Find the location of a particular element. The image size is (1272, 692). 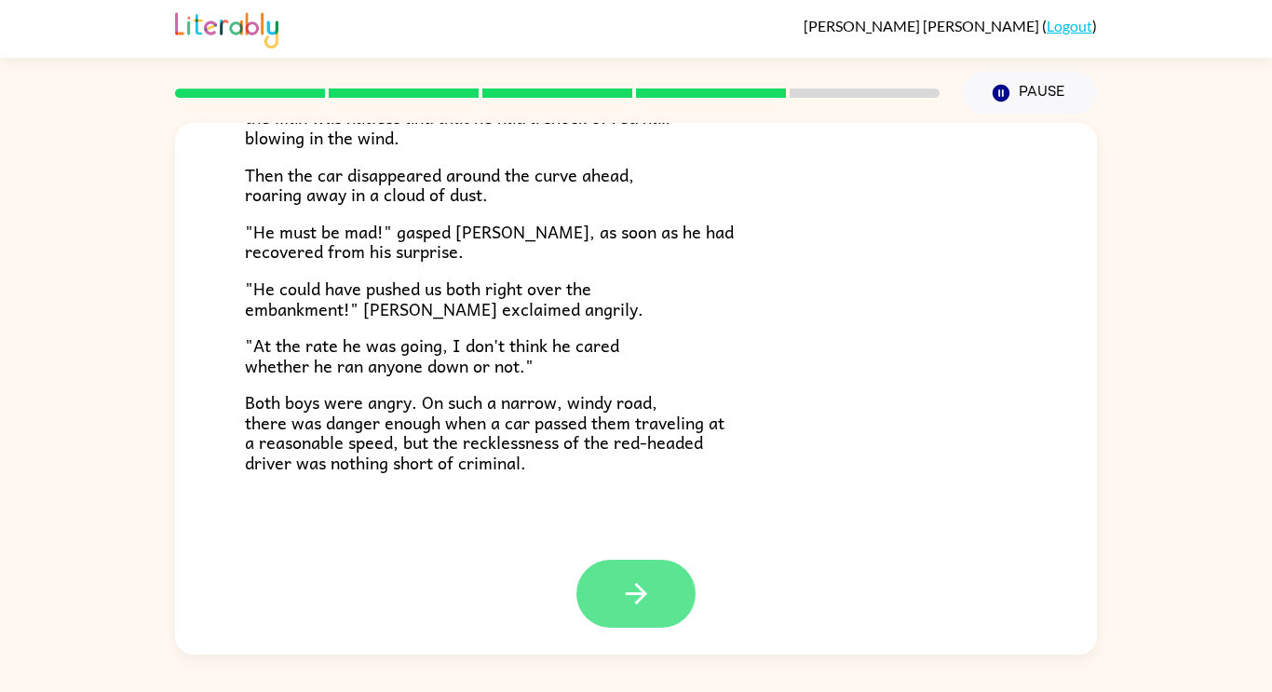

span: Both boys were angry. On such a narrow, windy road, there was danger enough when a car passed the... is located at coordinates (484, 432).